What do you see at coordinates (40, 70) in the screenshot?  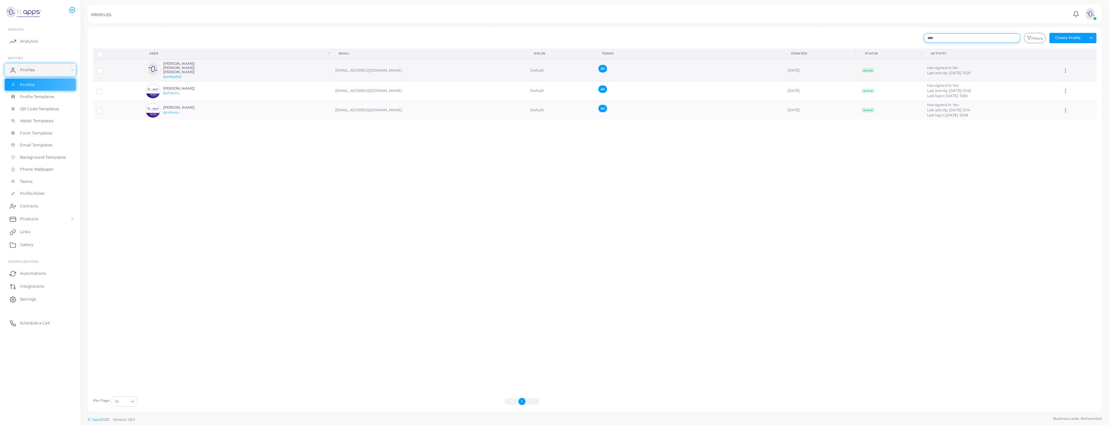 I see `a: Profiles` at bounding box center [40, 70].